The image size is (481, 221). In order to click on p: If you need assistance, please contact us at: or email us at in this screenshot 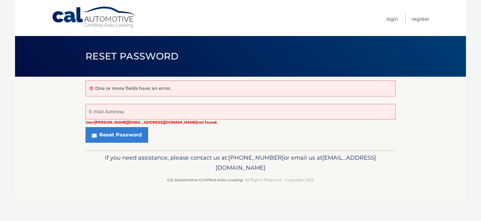, I will do `click(240, 163)`.